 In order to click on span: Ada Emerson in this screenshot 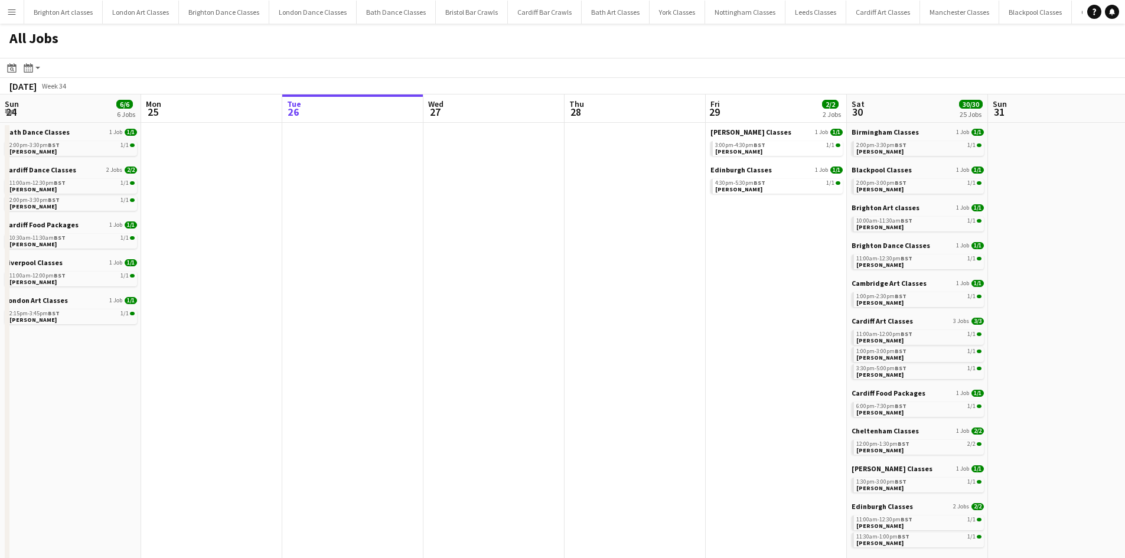, I will do `click(880, 302)`.